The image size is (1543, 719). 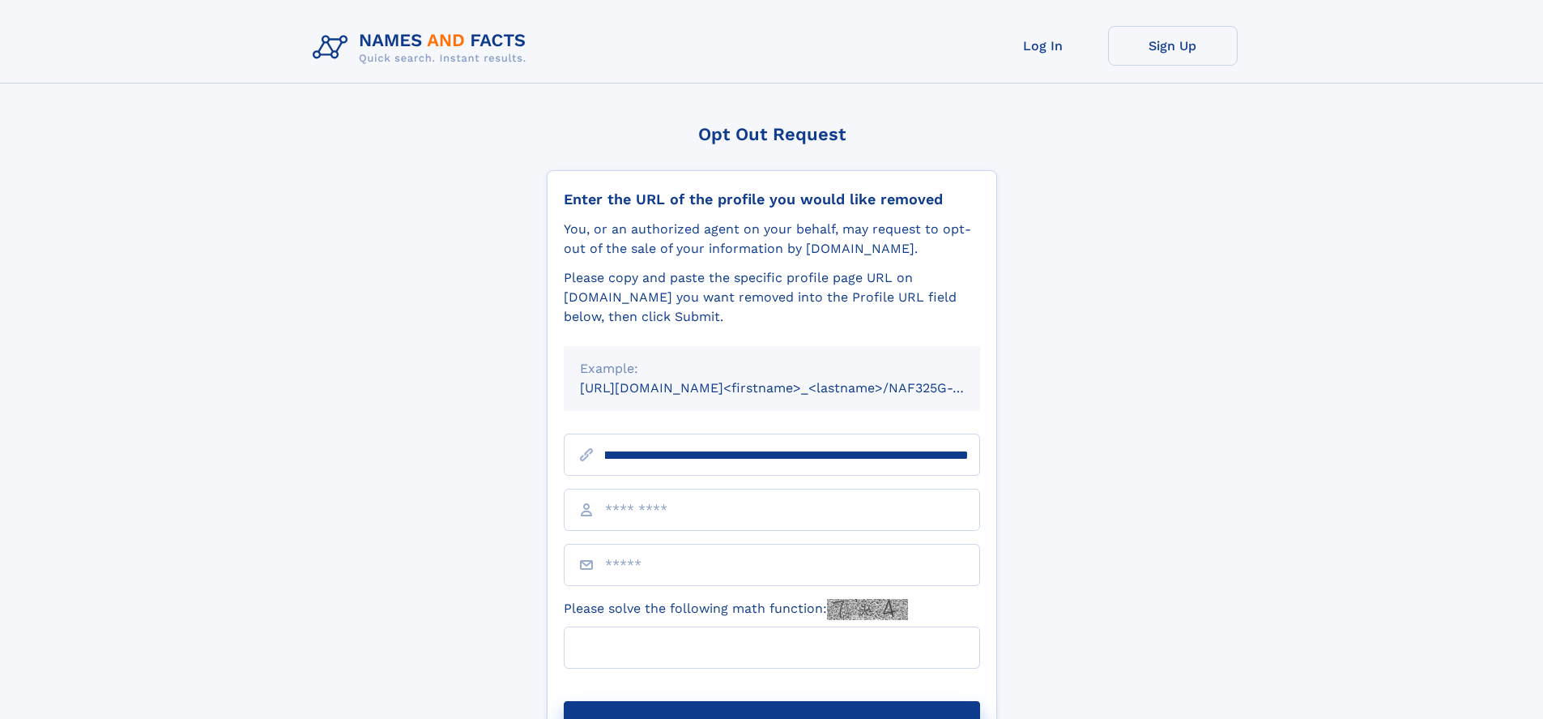 I want to click on a: Sign Up, so click(x=1173, y=45).